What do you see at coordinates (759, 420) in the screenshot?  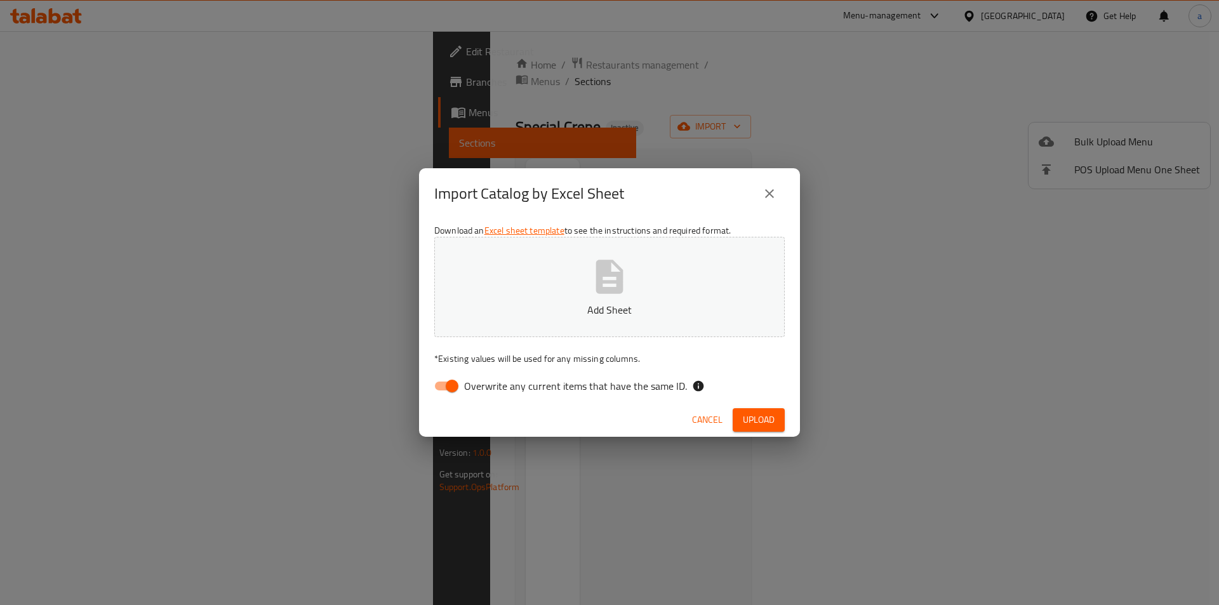 I see `span: Upload` at bounding box center [759, 420].